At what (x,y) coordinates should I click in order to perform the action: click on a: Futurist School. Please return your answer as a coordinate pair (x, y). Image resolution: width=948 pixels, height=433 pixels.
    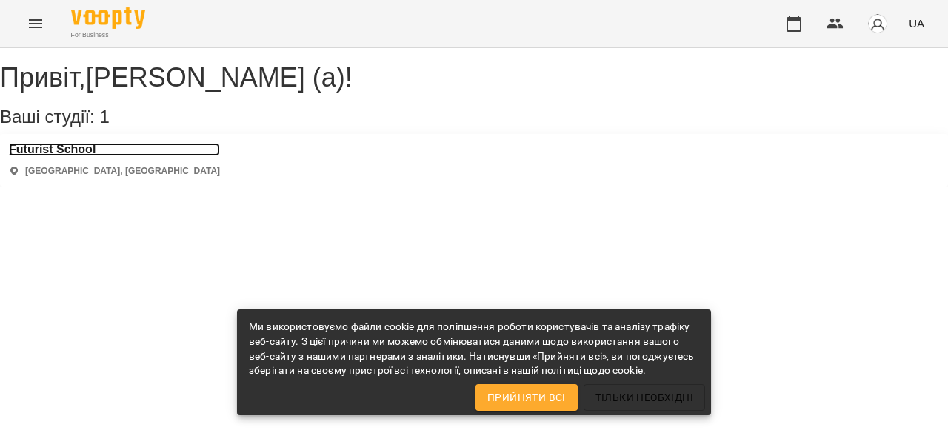
    Looking at the image, I should click on (114, 150).